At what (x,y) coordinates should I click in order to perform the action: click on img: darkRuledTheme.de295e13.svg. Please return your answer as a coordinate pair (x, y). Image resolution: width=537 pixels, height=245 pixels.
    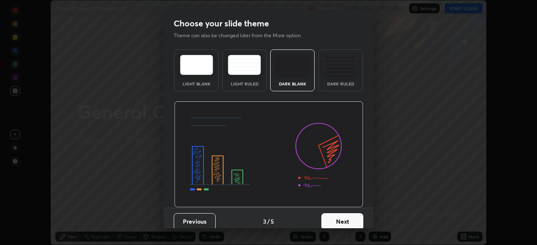
    Looking at the image, I should click on (340, 65).